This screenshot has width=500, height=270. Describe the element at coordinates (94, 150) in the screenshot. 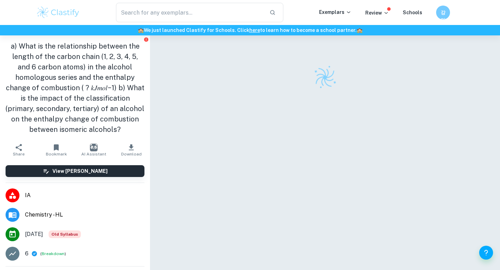

I see `button: AI Assistant` at that location.